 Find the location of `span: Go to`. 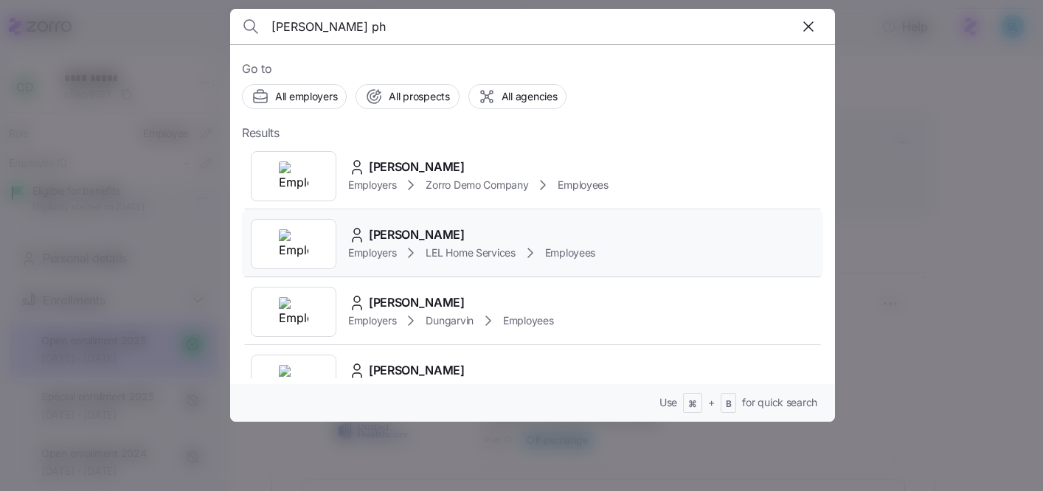

span: Go to is located at coordinates (533, 69).